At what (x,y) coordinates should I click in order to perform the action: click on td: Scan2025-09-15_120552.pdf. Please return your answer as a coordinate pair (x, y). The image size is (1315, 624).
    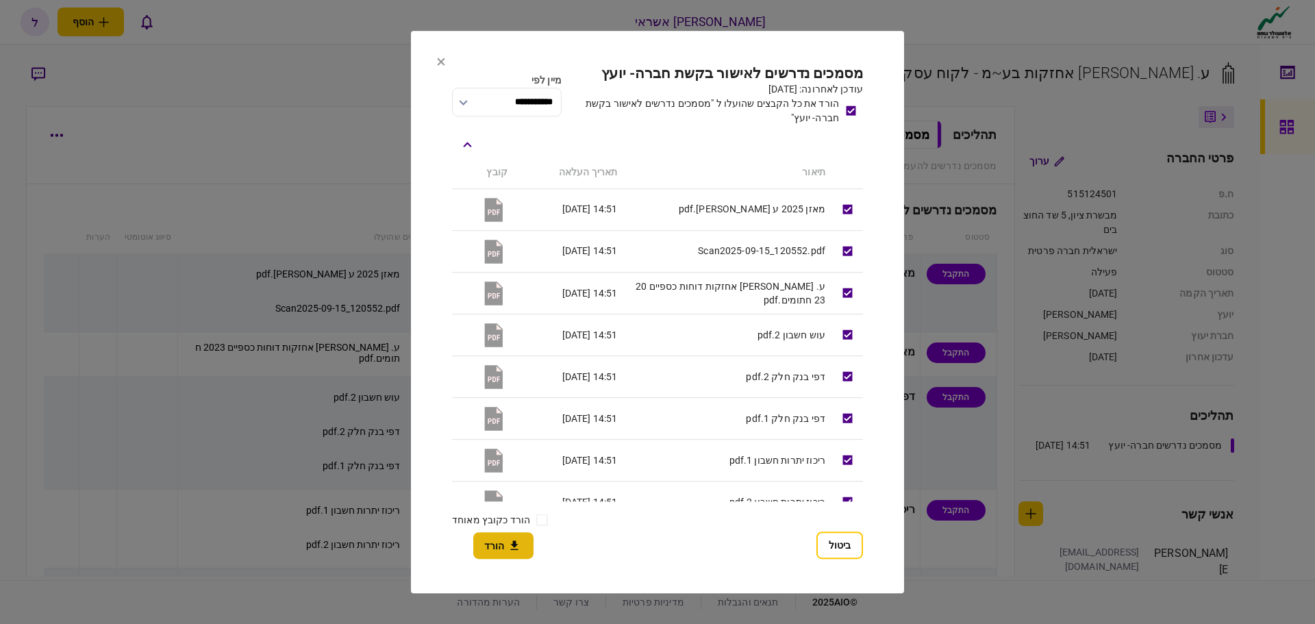
    Looking at the image, I should click on (728, 251).